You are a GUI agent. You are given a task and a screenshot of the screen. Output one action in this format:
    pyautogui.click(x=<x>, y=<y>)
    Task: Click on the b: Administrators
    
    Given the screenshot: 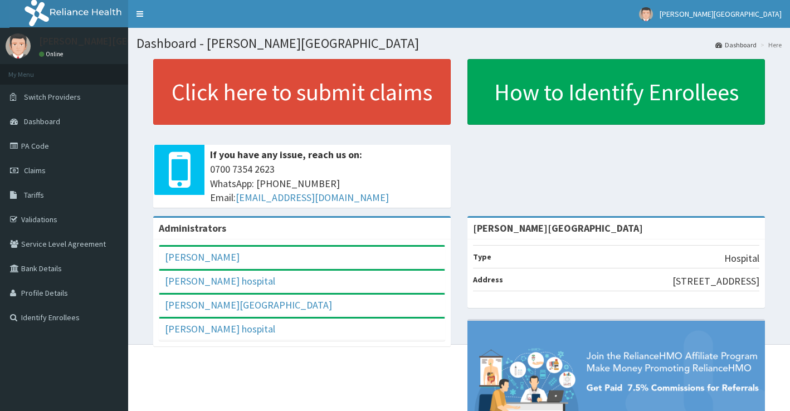 What is the action you would take?
    pyautogui.click(x=192, y=228)
    